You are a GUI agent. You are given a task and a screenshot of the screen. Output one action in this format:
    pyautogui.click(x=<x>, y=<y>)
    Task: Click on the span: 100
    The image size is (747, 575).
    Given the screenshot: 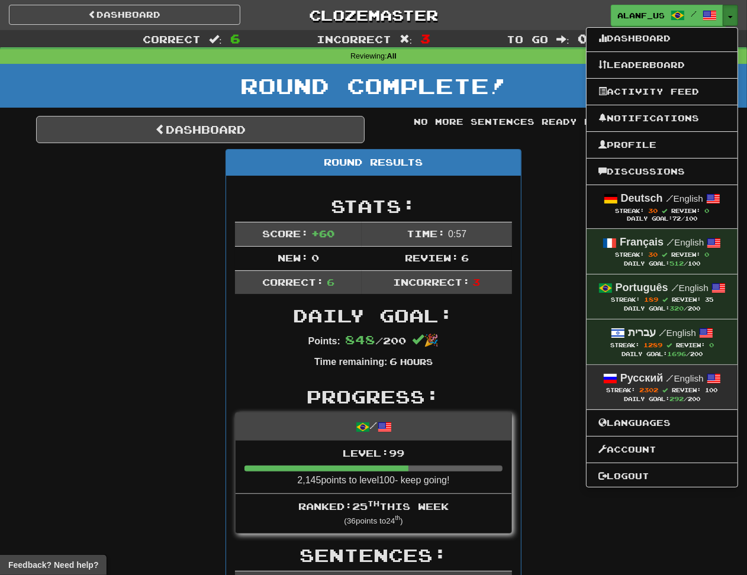 What is the action you would take?
    pyautogui.click(x=711, y=390)
    